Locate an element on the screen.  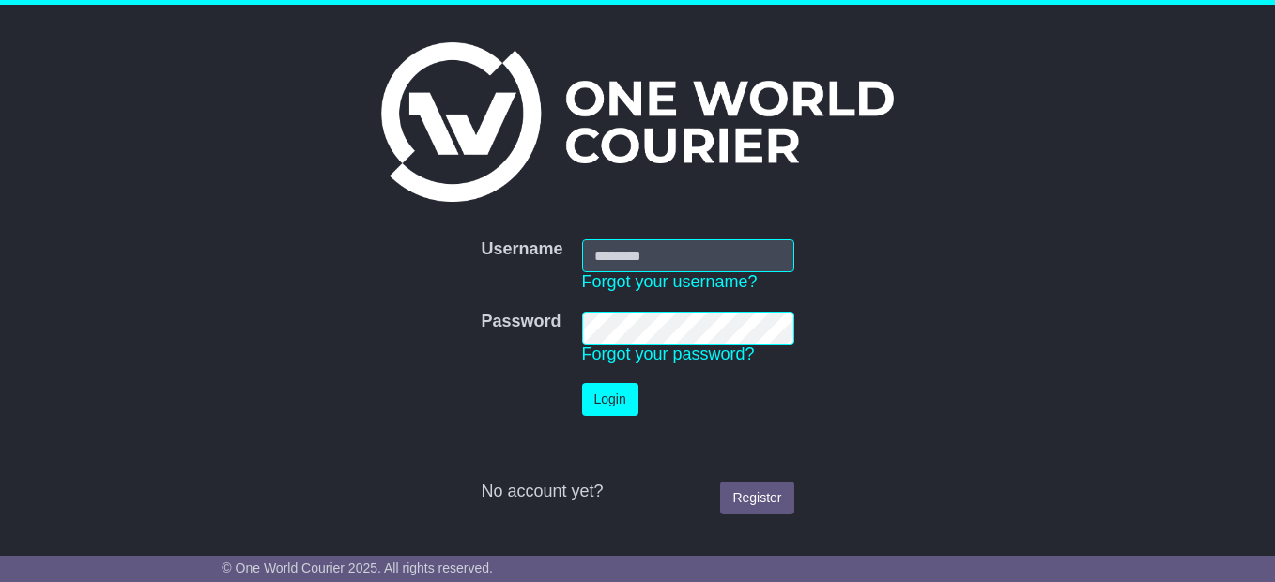
a: Register is located at coordinates (757, 498).